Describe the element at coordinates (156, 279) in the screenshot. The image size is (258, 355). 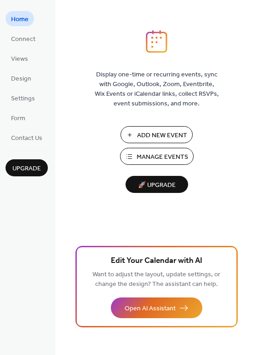
I see `span: Want to adjust the layout, update settings, or change the design? The assistant can help.` at that location.